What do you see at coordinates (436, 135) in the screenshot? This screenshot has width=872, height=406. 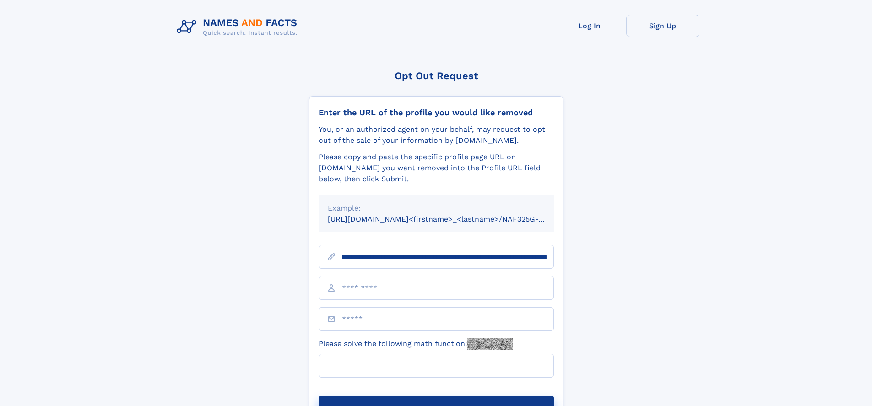 I see `div: You, or an authorized agent on your behalf, may request to opt-out of the sale of your informatio...` at bounding box center [436, 135].